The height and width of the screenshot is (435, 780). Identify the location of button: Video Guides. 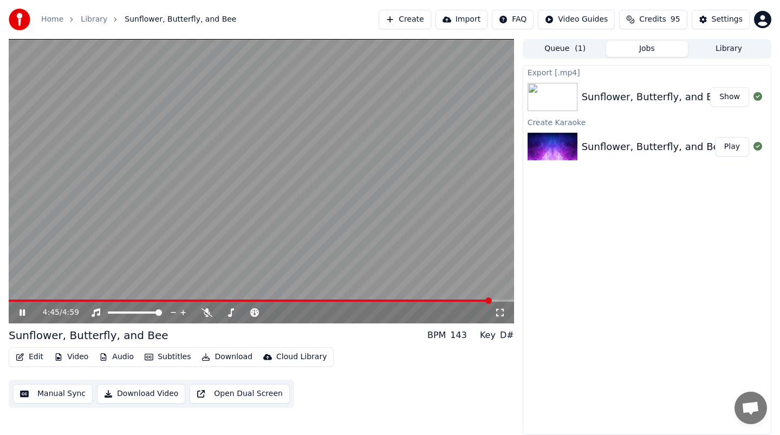
(577, 20).